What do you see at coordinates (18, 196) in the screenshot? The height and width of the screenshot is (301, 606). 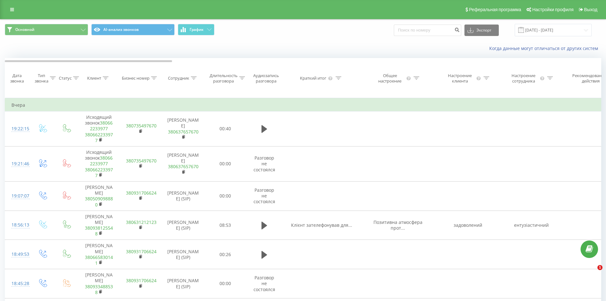 I see `div: 19:07:07` at bounding box center [18, 196].